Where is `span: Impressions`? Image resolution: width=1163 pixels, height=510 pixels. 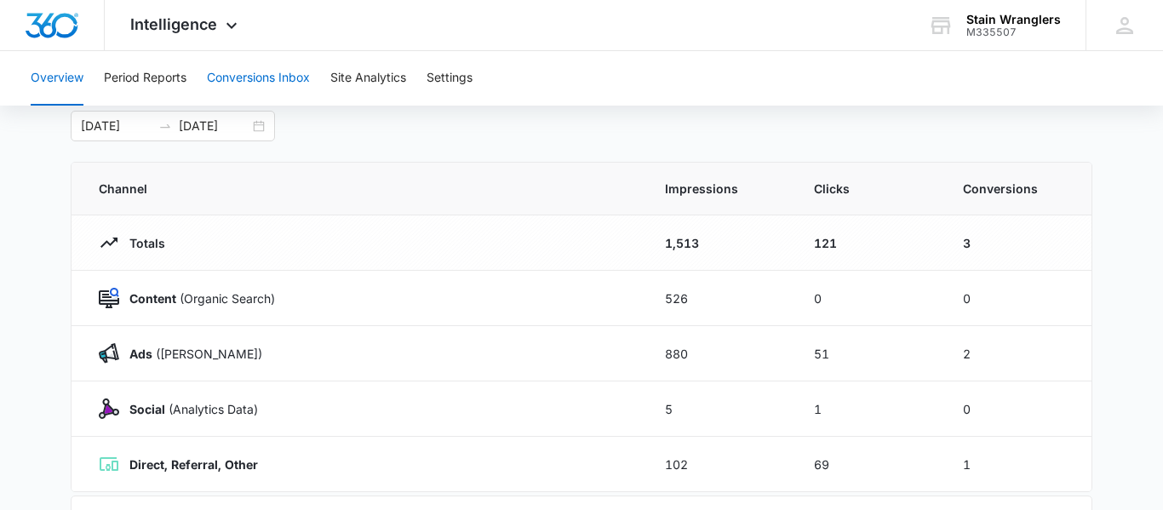 span: Impressions is located at coordinates (719, 188).